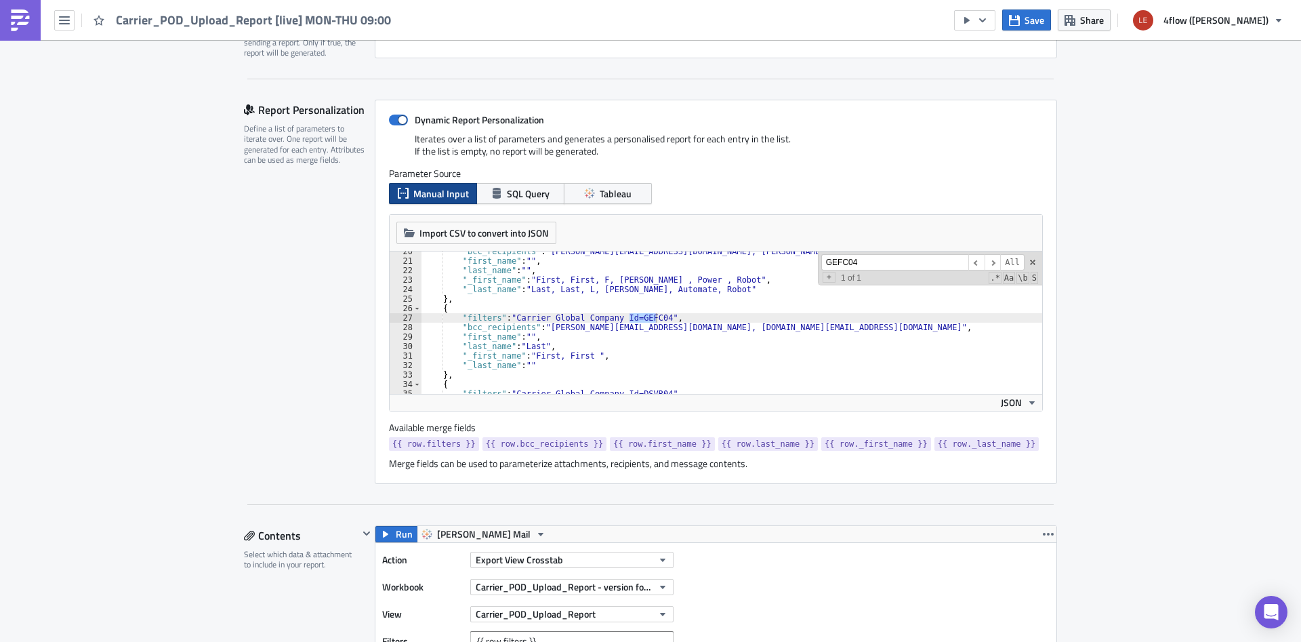 This screenshot has width=1301, height=642. I want to click on label: Parameter Source, so click(716, 173).